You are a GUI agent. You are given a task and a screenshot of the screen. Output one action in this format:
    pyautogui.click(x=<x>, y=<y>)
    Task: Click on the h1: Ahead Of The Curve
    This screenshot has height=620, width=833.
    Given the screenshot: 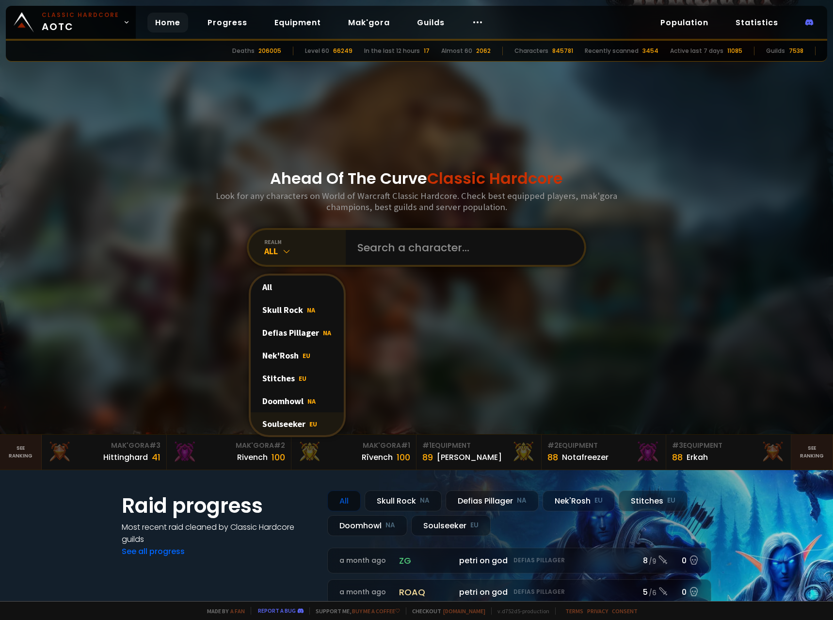 What is the action you would take?
    pyautogui.click(x=417, y=179)
    